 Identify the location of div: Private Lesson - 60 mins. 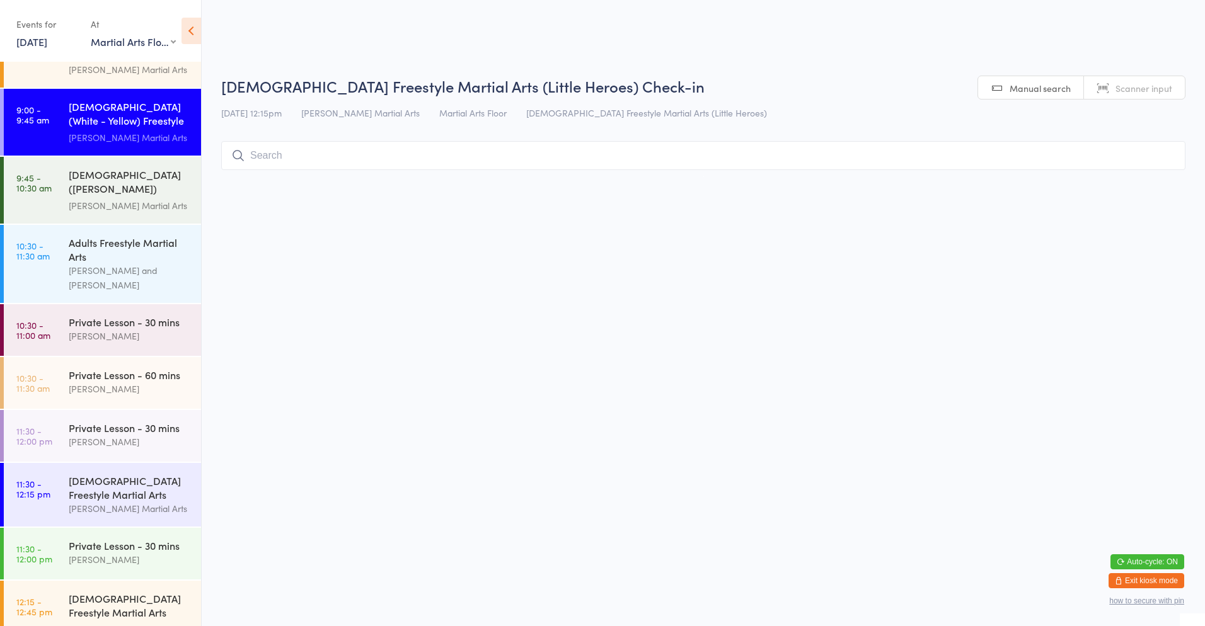
(129, 375).